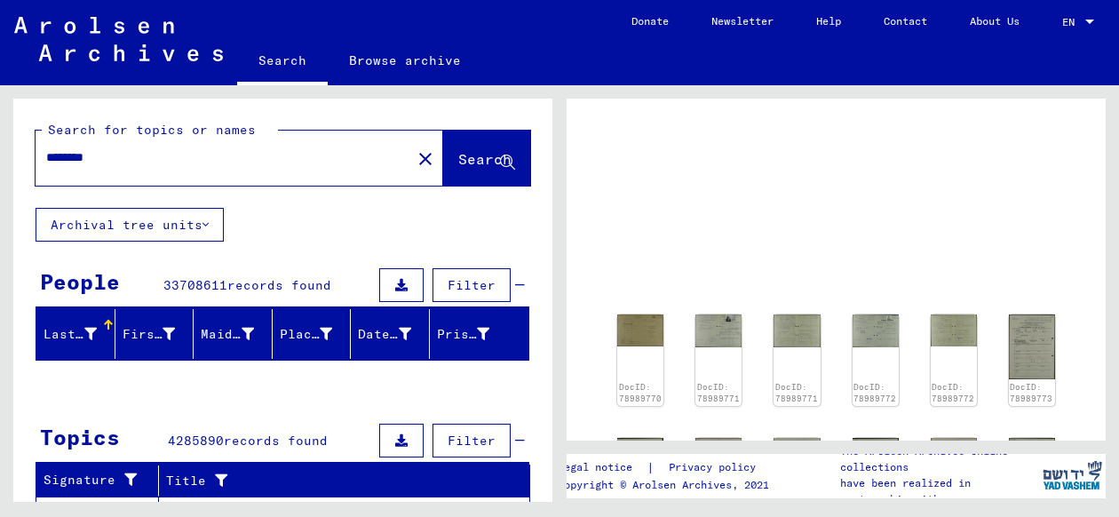 The width and height of the screenshot is (1119, 517). Describe the element at coordinates (1072, 22) in the screenshot. I see `span: EN` at that location.